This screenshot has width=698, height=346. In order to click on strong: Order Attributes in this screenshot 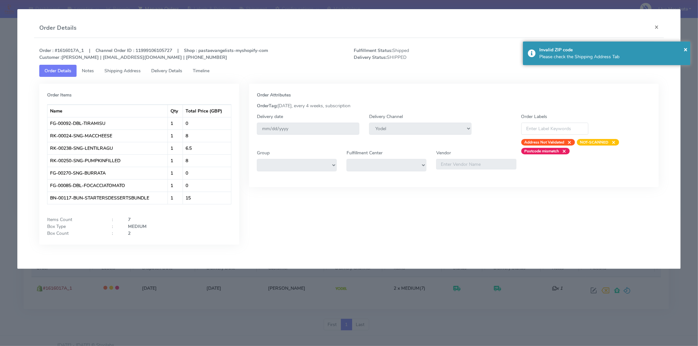, I will do `click(274, 95)`.